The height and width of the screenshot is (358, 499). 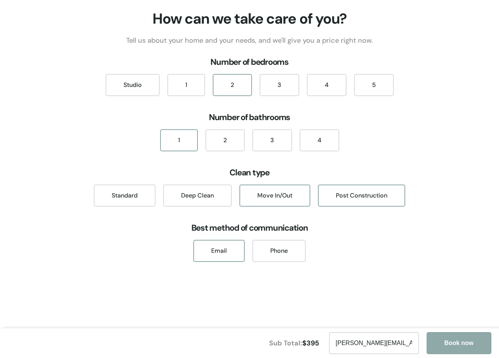 I want to click on div: Phone, so click(x=279, y=251).